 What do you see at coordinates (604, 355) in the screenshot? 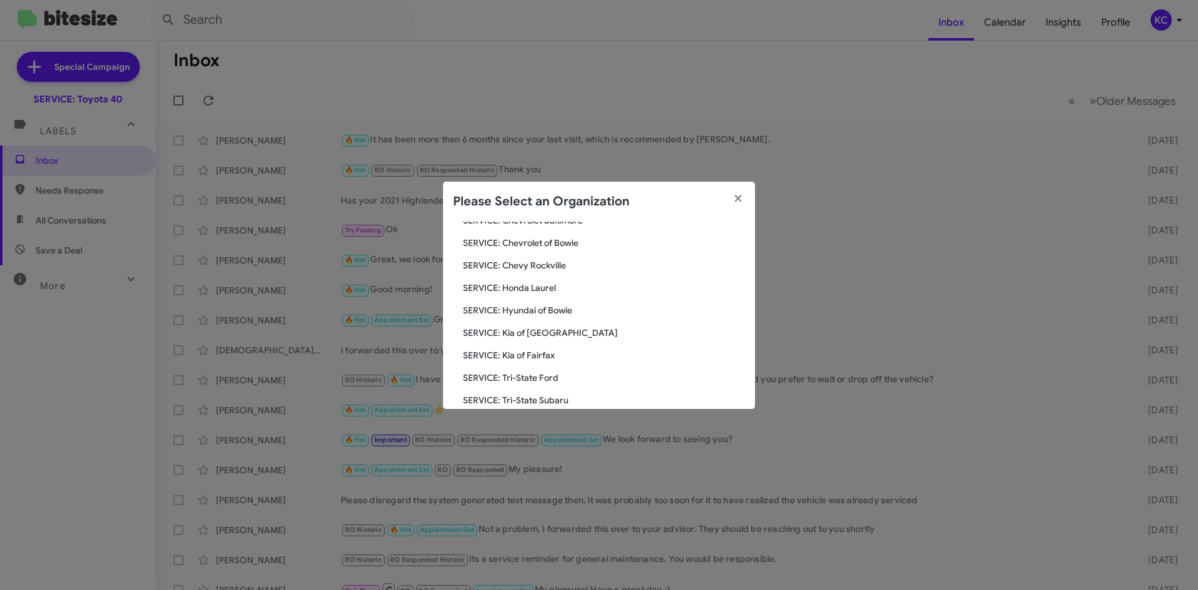
I see `span: SERVICE: Kia of Fairfax` at bounding box center [604, 355].